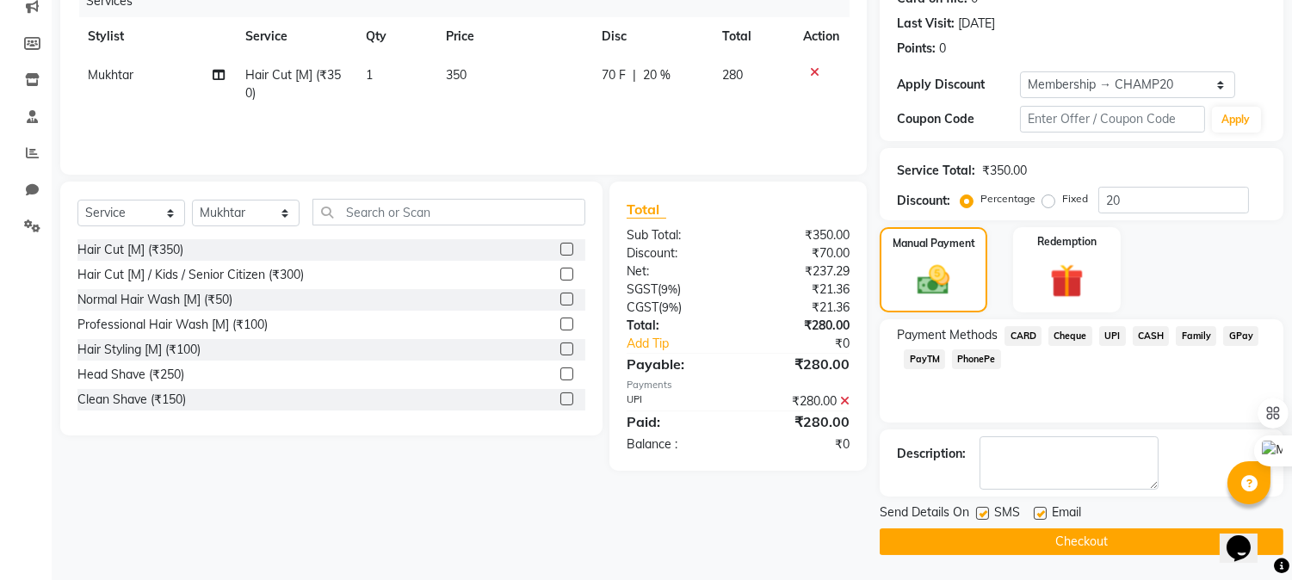 This screenshot has width=1292, height=580. What do you see at coordinates (1112, 119) in the screenshot?
I see `input: Enter Offer / Coupon Code` at bounding box center [1112, 119].